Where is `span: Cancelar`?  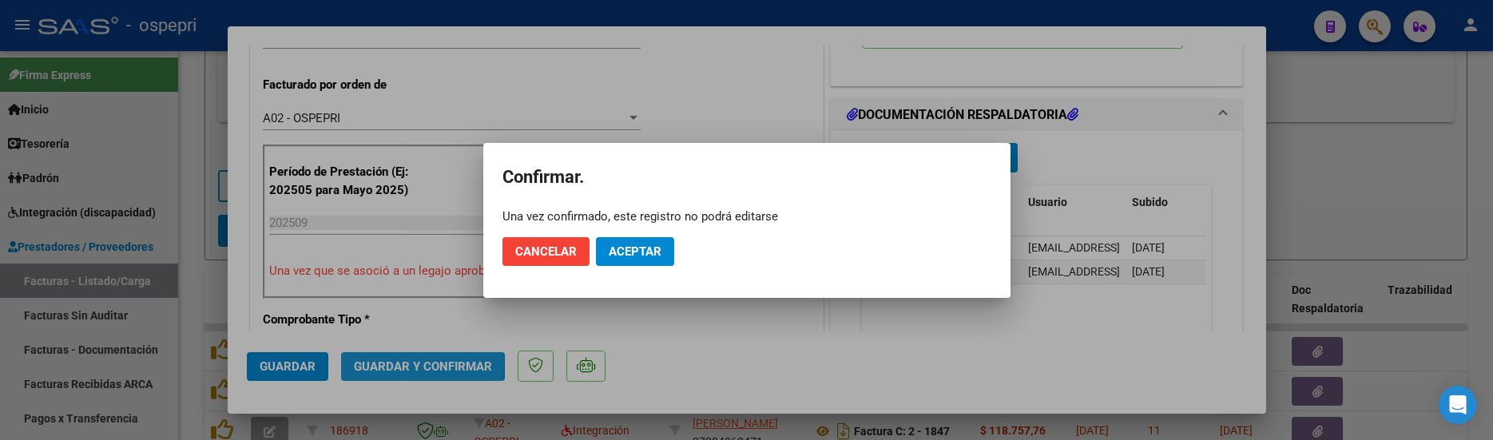
span: Cancelar is located at coordinates (546, 252).